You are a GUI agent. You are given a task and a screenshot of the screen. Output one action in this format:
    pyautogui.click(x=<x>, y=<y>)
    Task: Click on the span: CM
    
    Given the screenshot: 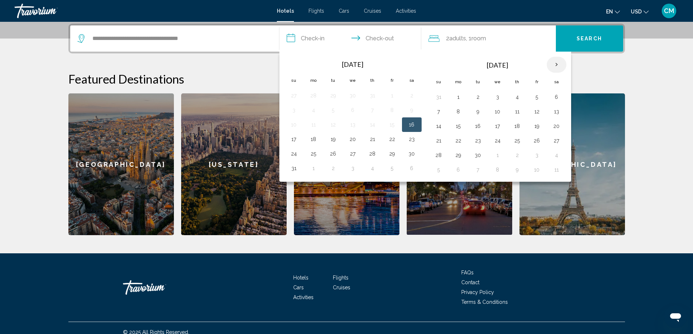 What is the action you would take?
    pyautogui.click(x=669, y=11)
    